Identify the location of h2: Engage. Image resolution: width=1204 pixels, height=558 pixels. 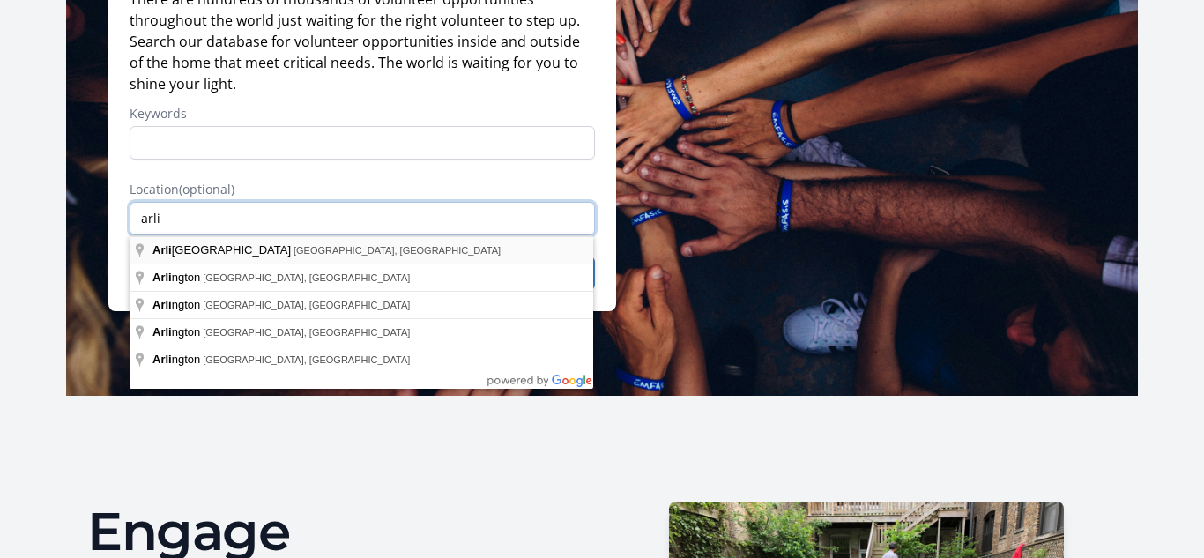
(338, 531).